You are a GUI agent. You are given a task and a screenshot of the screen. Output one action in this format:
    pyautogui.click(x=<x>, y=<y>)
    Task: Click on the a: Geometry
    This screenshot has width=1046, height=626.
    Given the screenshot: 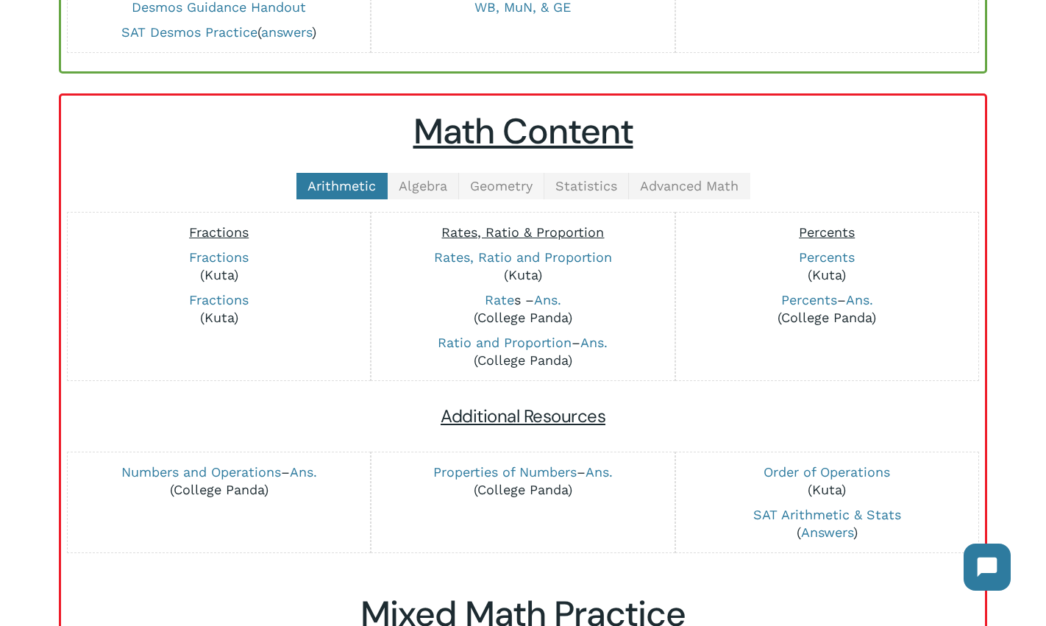 What is the action you would take?
    pyautogui.click(x=502, y=186)
    